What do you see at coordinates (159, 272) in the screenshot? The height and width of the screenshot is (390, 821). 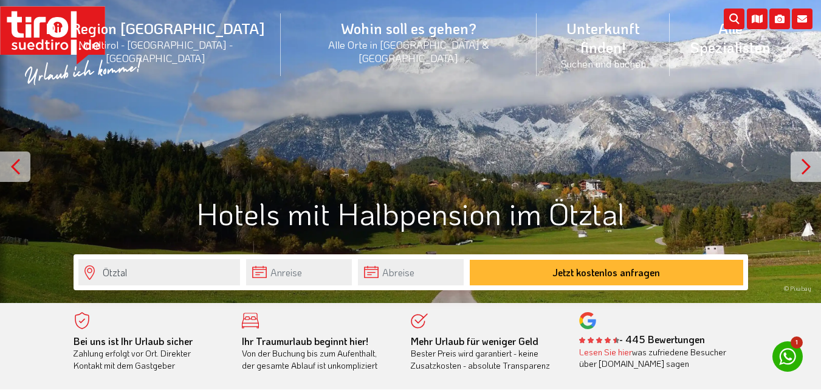 I see `input: Wo soll's hingehen?` at bounding box center [159, 272].